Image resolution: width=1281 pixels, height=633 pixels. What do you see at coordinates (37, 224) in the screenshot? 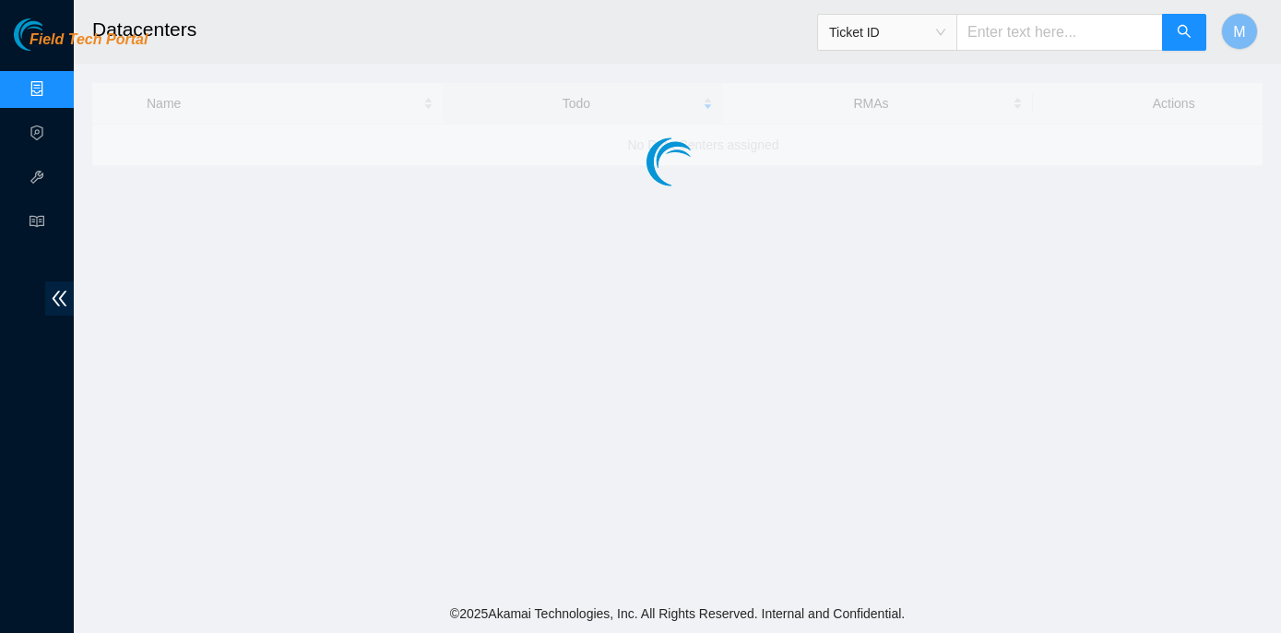
I see `span: read` at bounding box center [37, 224].